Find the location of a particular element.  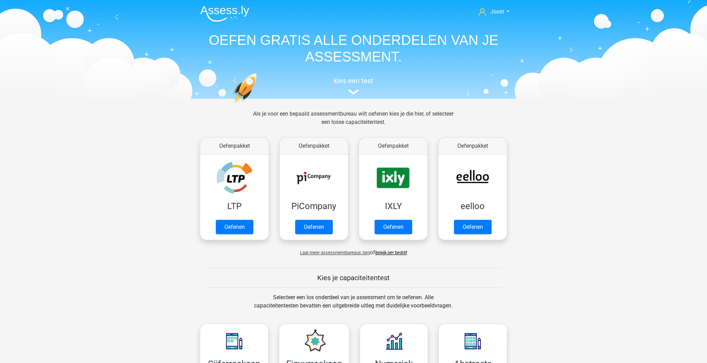

div: of is located at coordinates (354, 250).